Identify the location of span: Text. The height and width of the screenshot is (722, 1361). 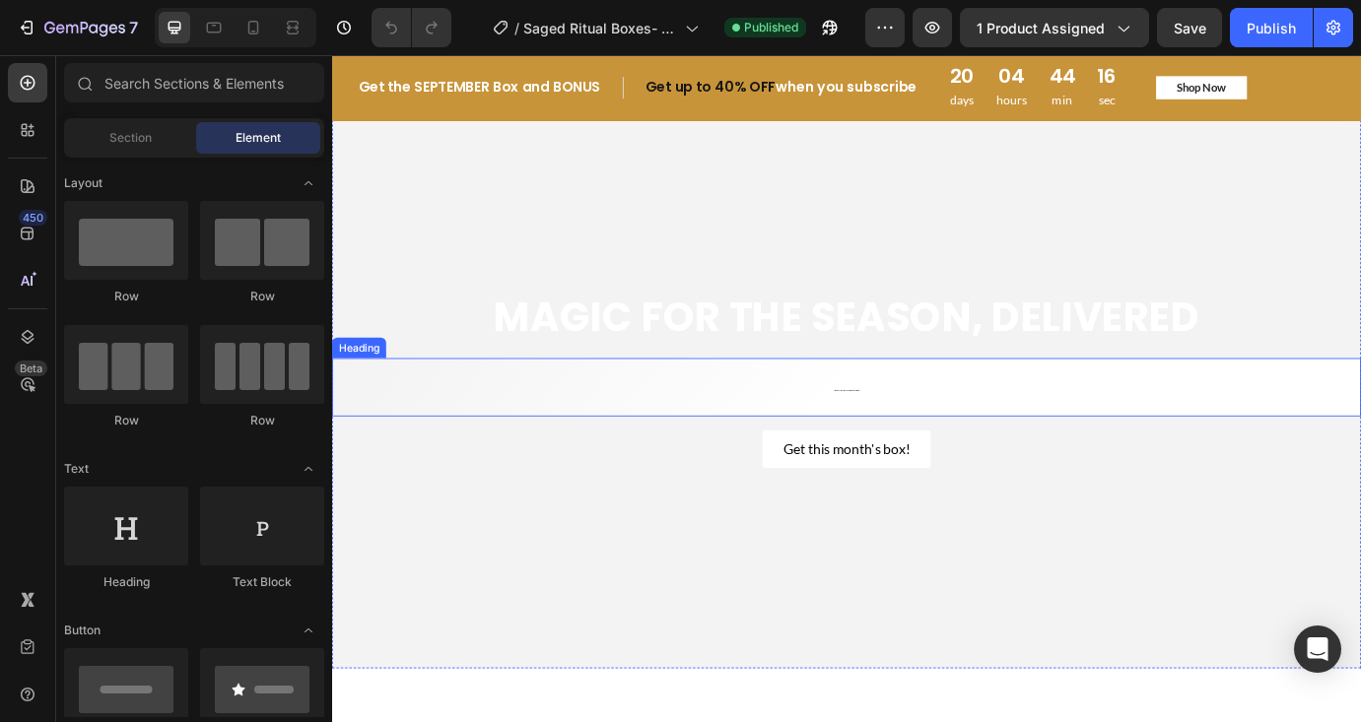
(76, 469).